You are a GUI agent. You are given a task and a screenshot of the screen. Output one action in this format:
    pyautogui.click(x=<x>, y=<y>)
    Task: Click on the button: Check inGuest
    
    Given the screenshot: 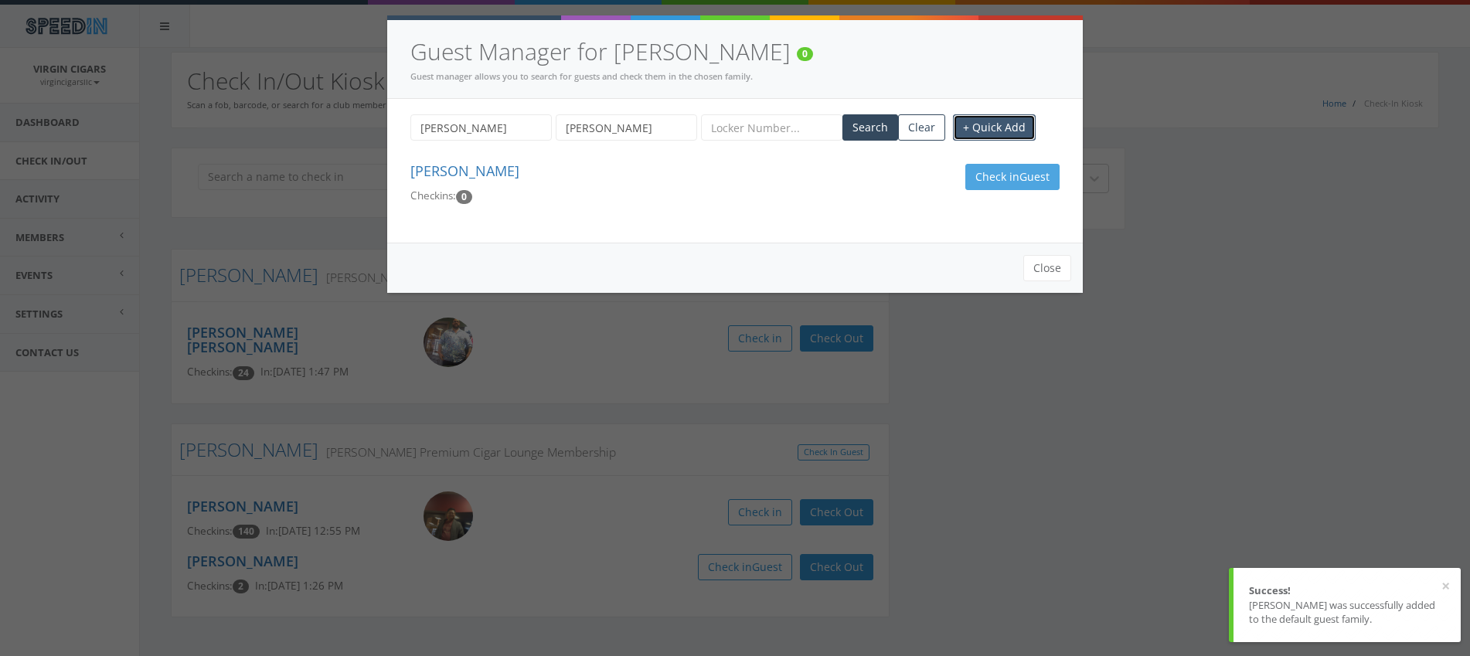 What is the action you would take?
    pyautogui.click(x=1012, y=177)
    